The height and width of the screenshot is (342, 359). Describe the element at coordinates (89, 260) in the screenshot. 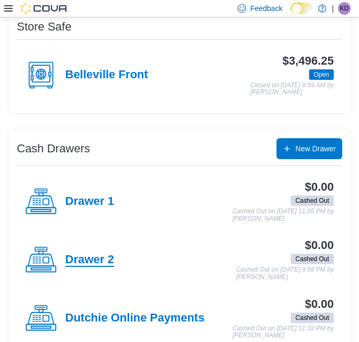

I see `h4: Drawer 2` at that location.